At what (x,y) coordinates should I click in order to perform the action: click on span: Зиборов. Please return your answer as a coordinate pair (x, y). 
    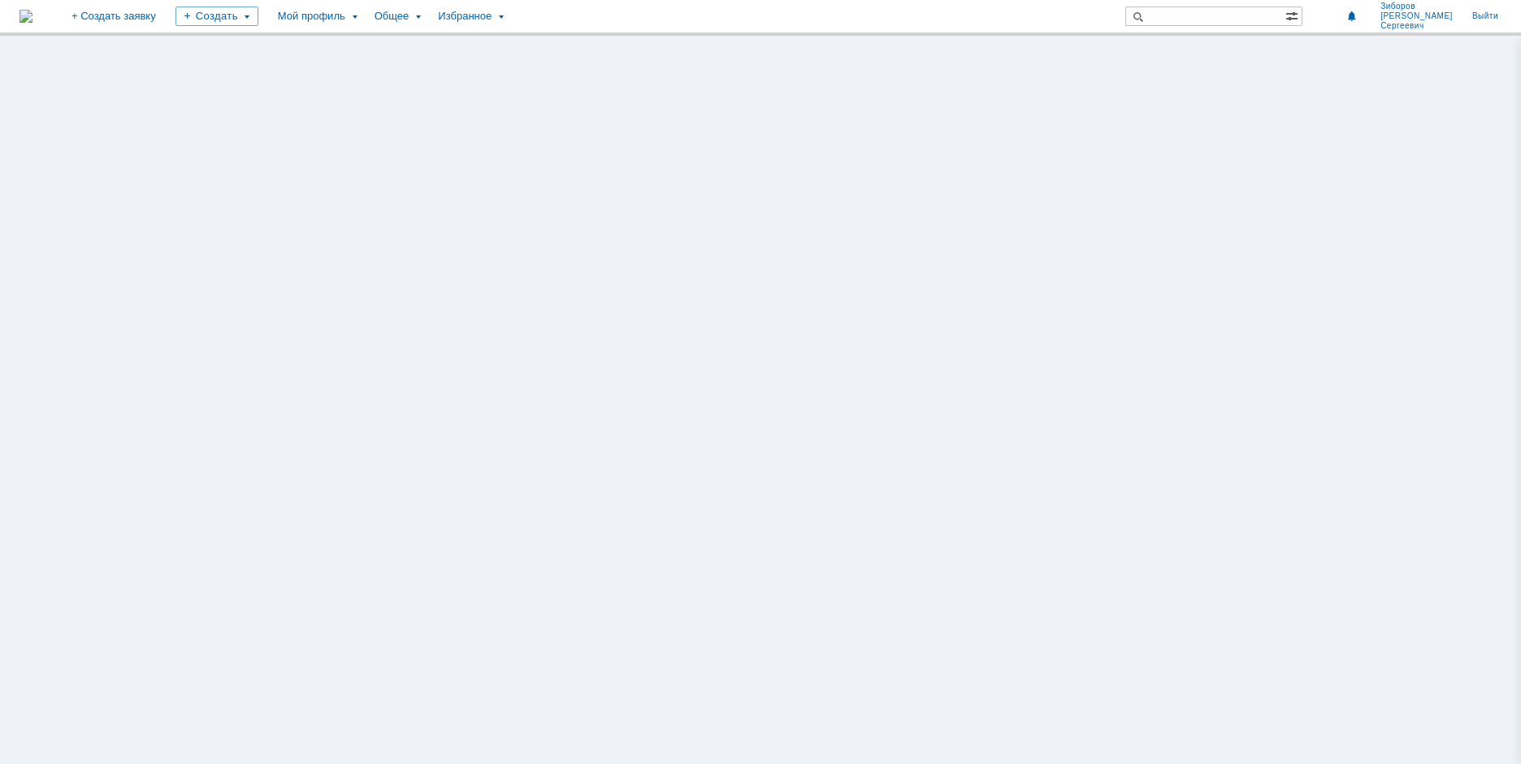
    Looking at the image, I should click on (1416, 6).